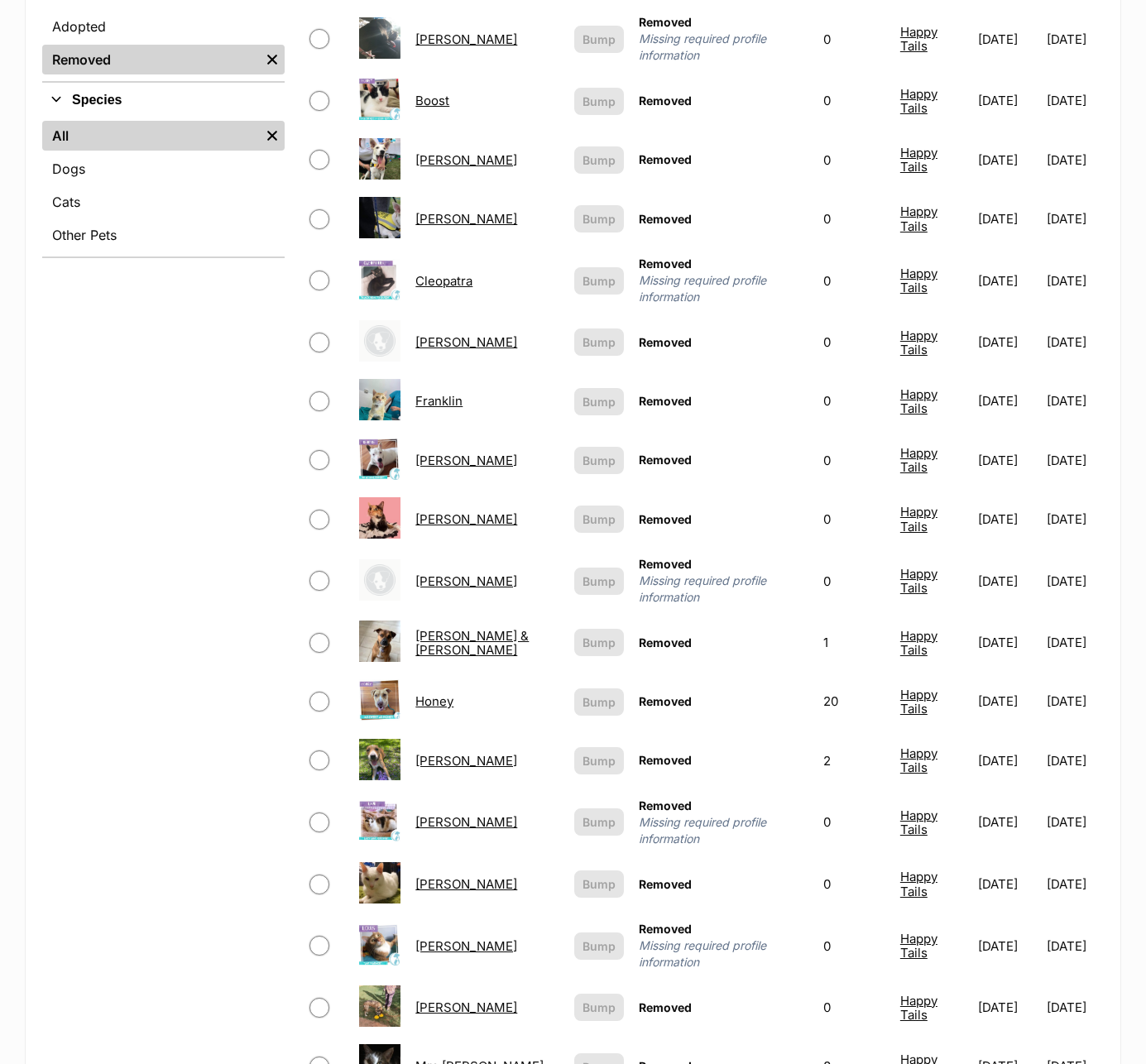  Describe the element at coordinates (380, 642) in the screenshot. I see `img: Hazel & Bentley` at that location.